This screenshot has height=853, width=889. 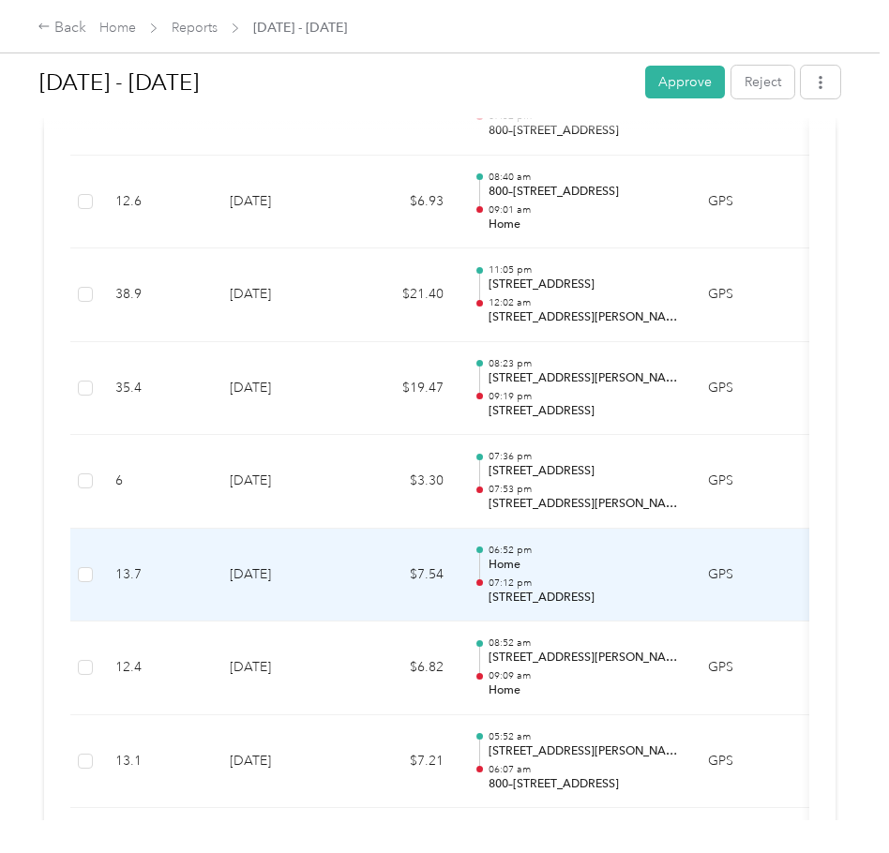 I want to click on p: 07:36 pm, so click(x=583, y=457).